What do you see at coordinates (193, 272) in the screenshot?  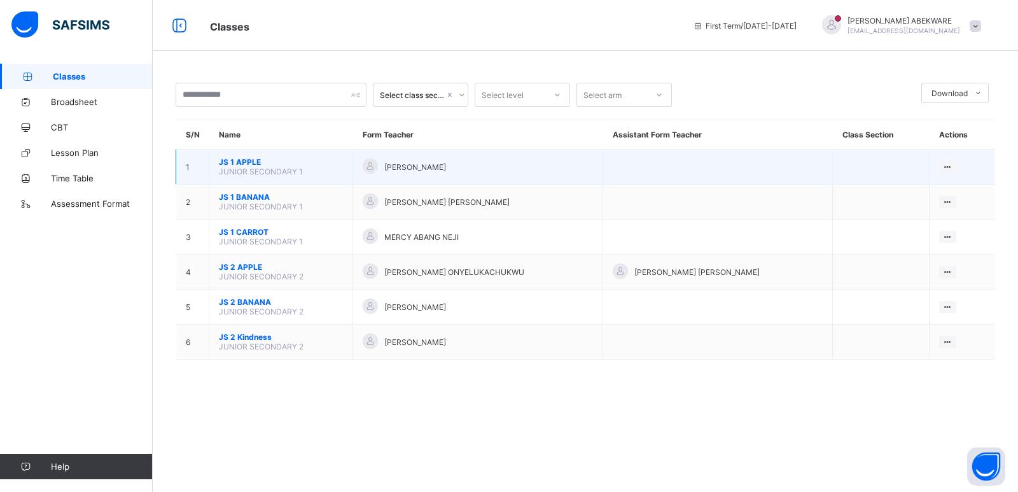 I see `td: 4` at bounding box center [193, 272].